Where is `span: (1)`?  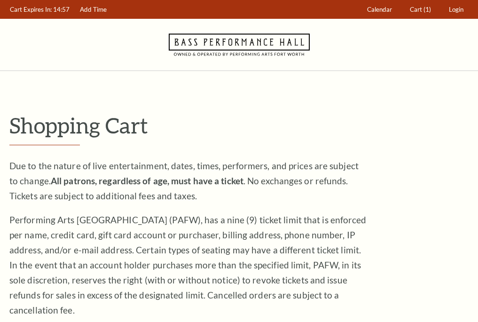 span: (1) is located at coordinates (427, 9).